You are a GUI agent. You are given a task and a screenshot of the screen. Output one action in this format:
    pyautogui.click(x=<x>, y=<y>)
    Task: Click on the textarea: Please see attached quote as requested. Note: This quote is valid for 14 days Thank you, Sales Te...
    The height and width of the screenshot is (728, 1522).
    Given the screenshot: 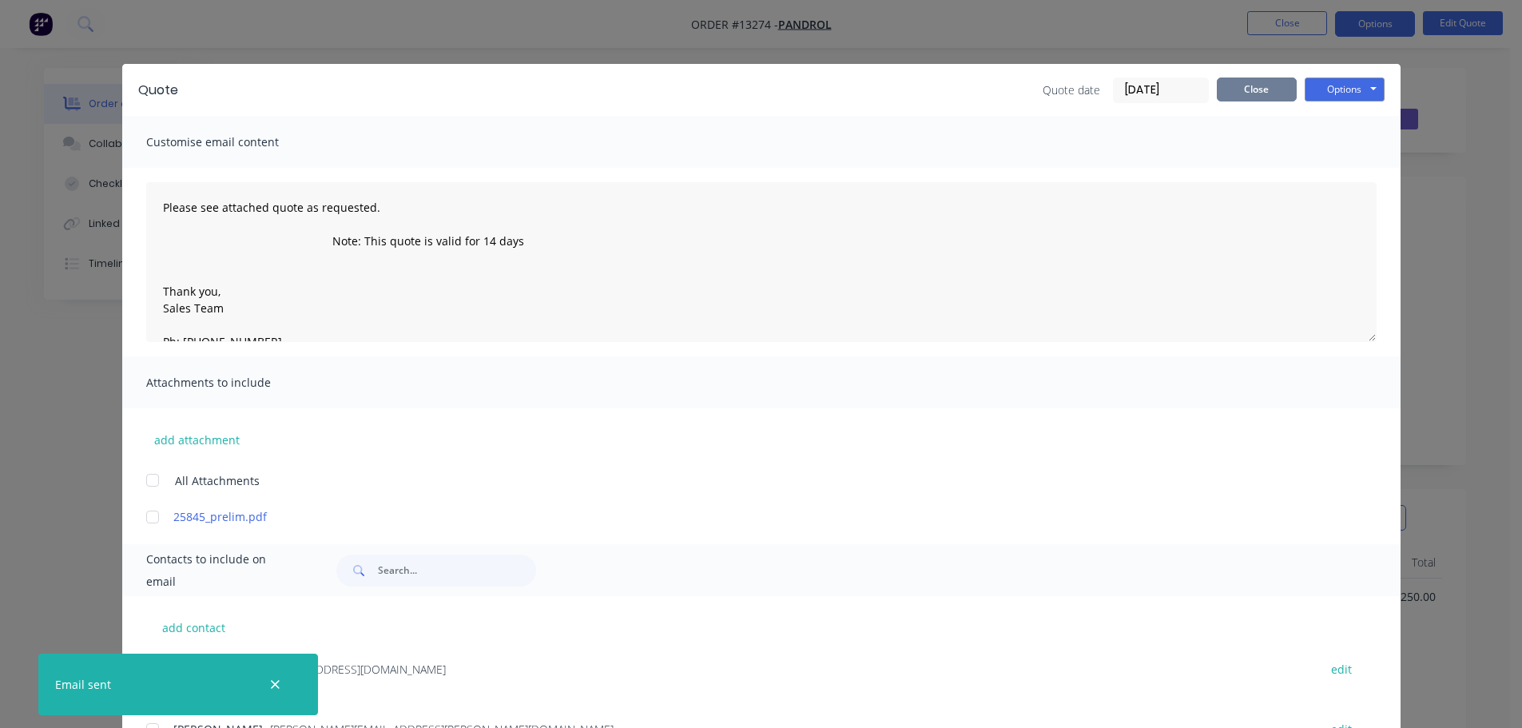 What is the action you would take?
    pyautogui.click(x=762, y=262)
    